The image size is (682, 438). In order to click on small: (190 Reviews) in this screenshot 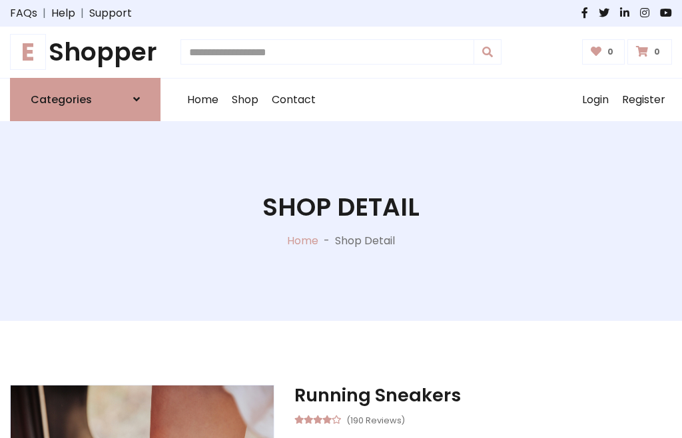, I will do `click(376, 420)`.